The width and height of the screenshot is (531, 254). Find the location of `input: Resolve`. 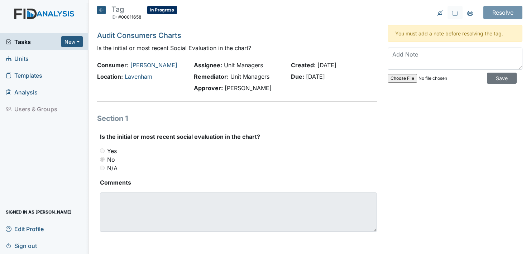

input: Resolve is located at coordinates (503, 13).